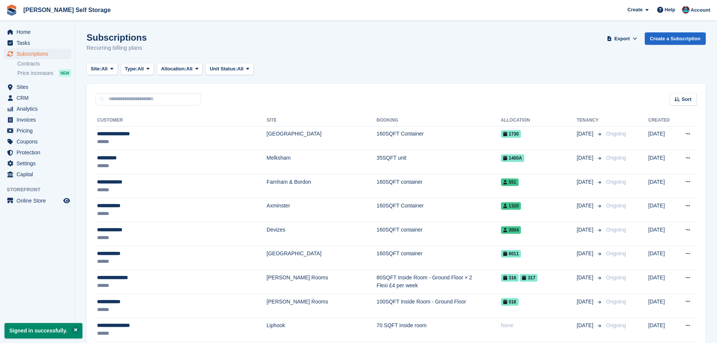  I want to click on span: 1400A, so click(512, 158).